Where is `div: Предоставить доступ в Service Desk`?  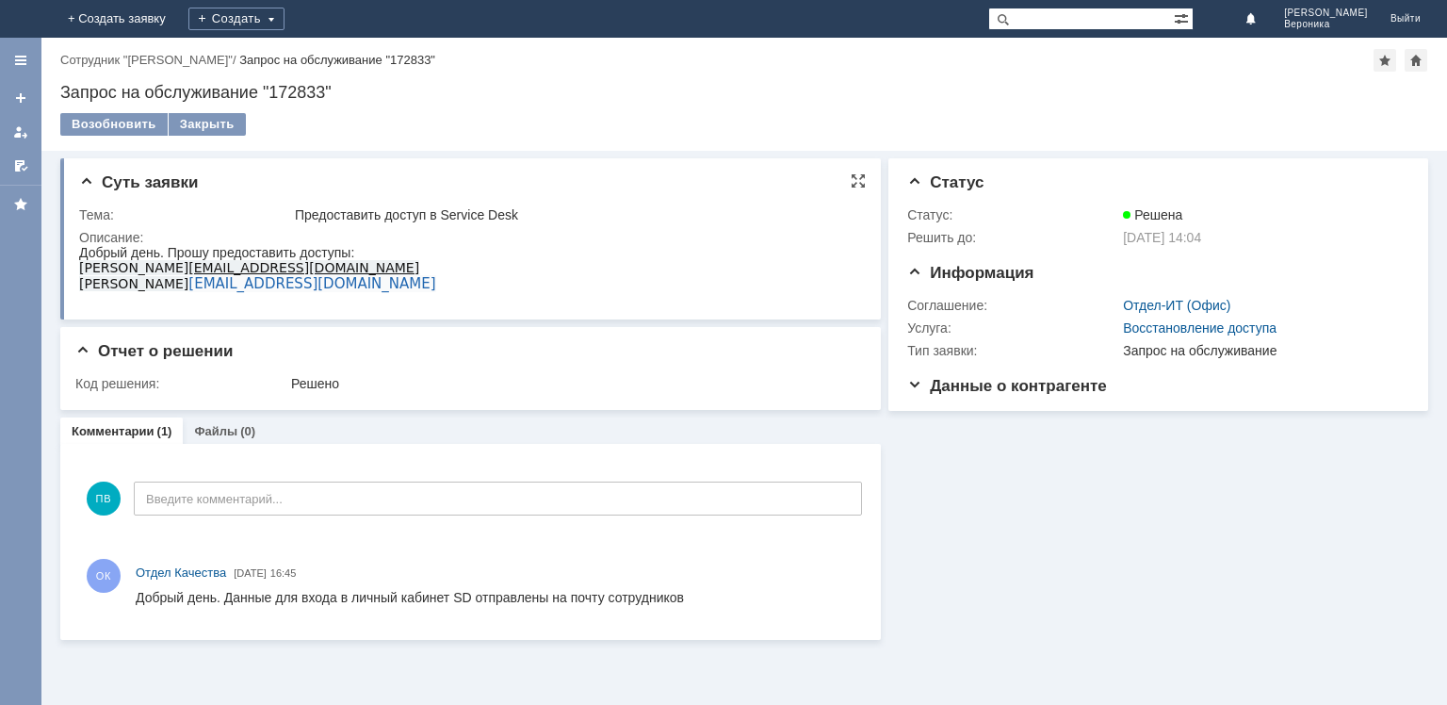 div: Предоставить доступ в Service Desk is located at coordinates (575, 215).